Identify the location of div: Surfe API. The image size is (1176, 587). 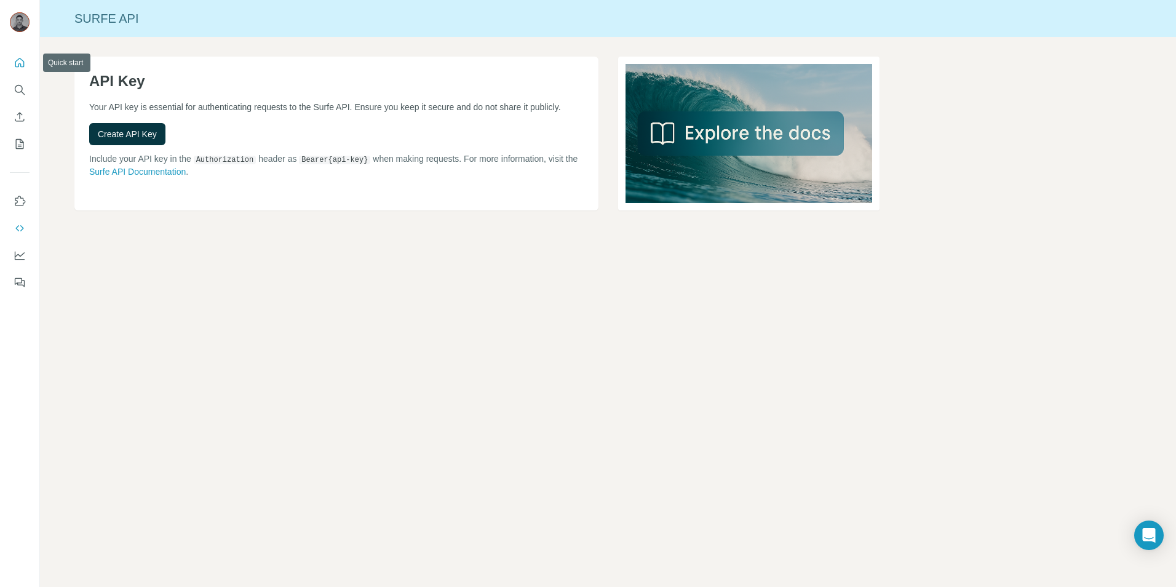
(607, 18).